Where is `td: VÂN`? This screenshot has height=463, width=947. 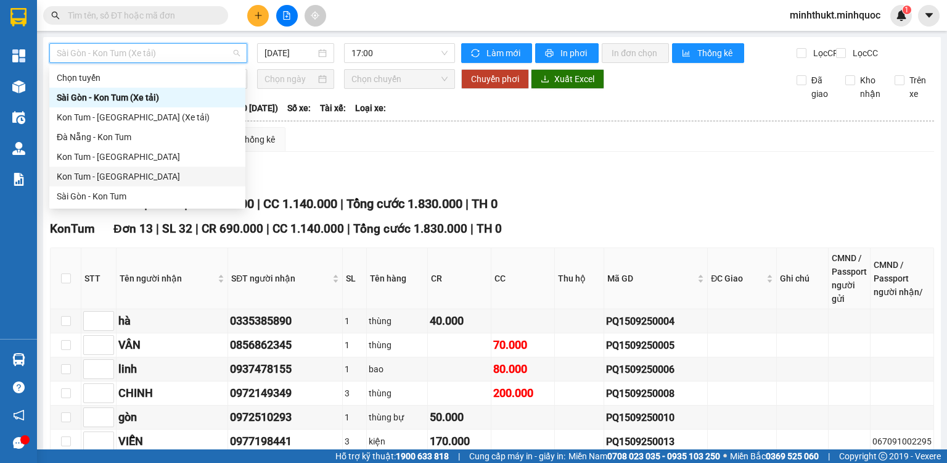 td: VÂN is located at coordinates (172, 345).